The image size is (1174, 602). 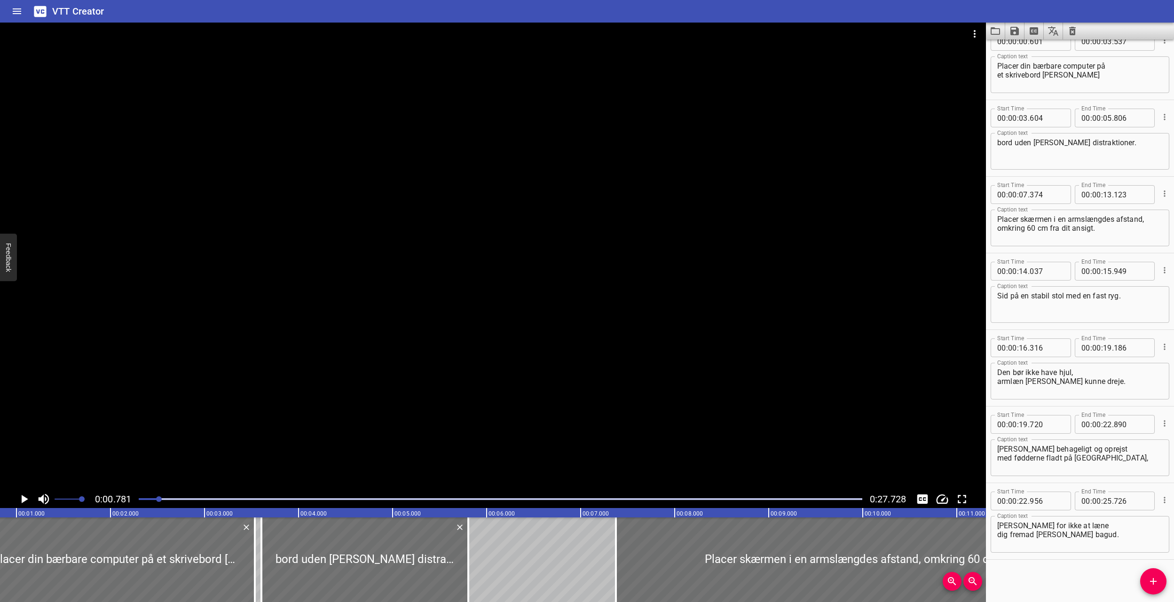 What do you see at coordinates (24, 499) in the screenshot?
I see `button: Play/Pause` at bounding box center [24, 499].